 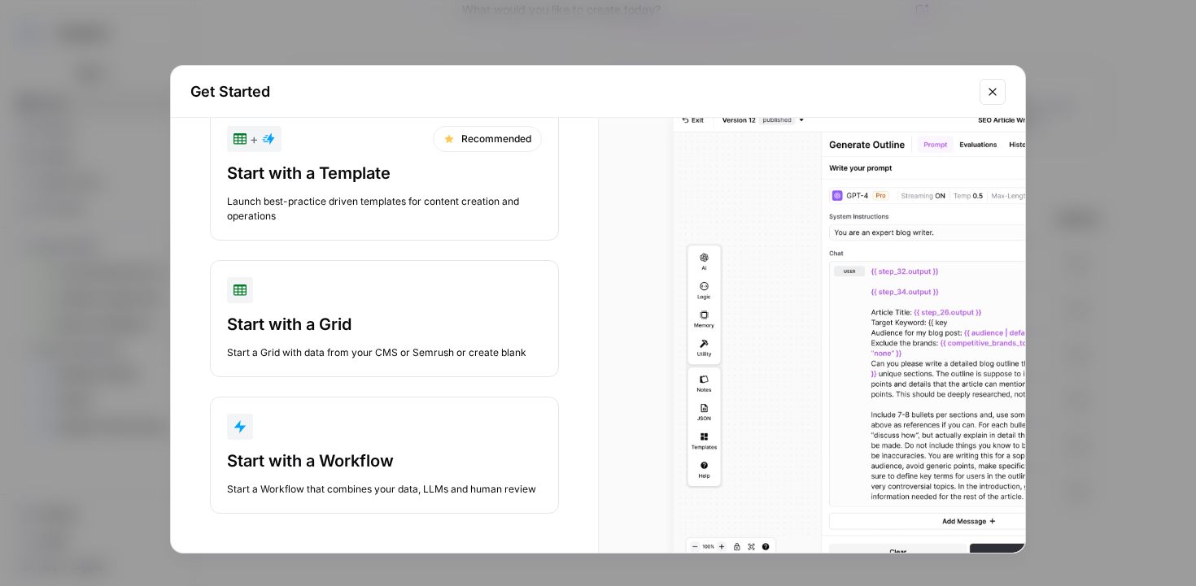 I want to click on div: Start with a Workflow, so click(x=384, y=461).